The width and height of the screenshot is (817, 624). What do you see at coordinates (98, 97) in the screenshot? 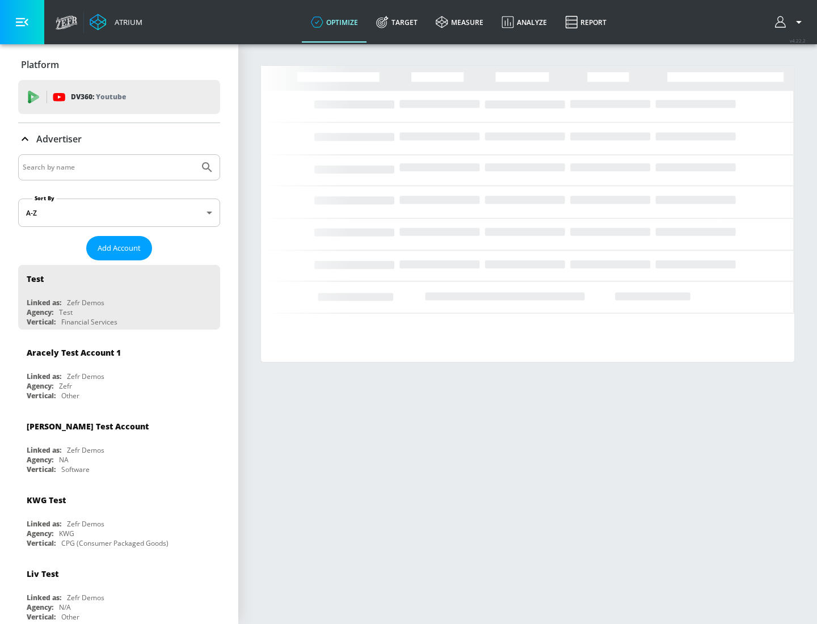
I see `p: DV360:` at bounding box center [98, 97].